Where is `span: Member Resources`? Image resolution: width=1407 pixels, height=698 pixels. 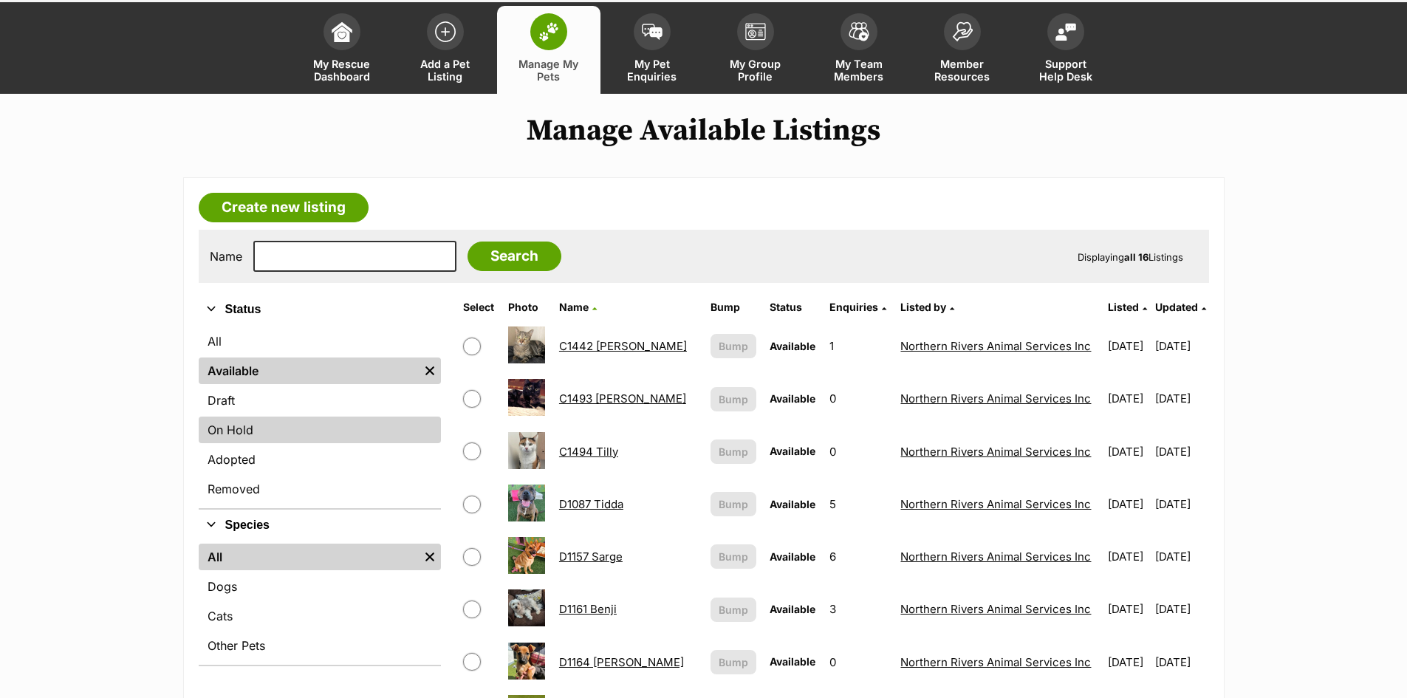 span: Member Resources is located at coordinates (962, 70).